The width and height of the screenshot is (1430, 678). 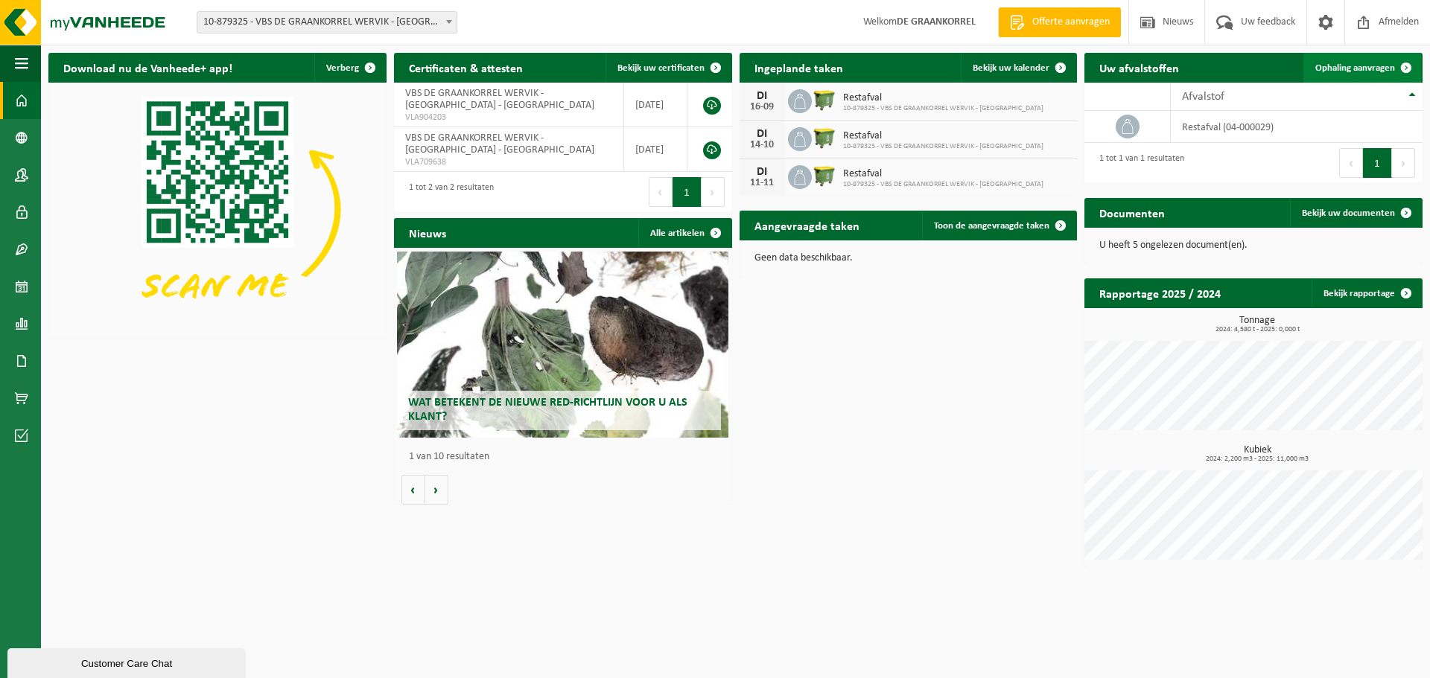 I want to click on span: Afvalstof, so click(x=1203, y=97).